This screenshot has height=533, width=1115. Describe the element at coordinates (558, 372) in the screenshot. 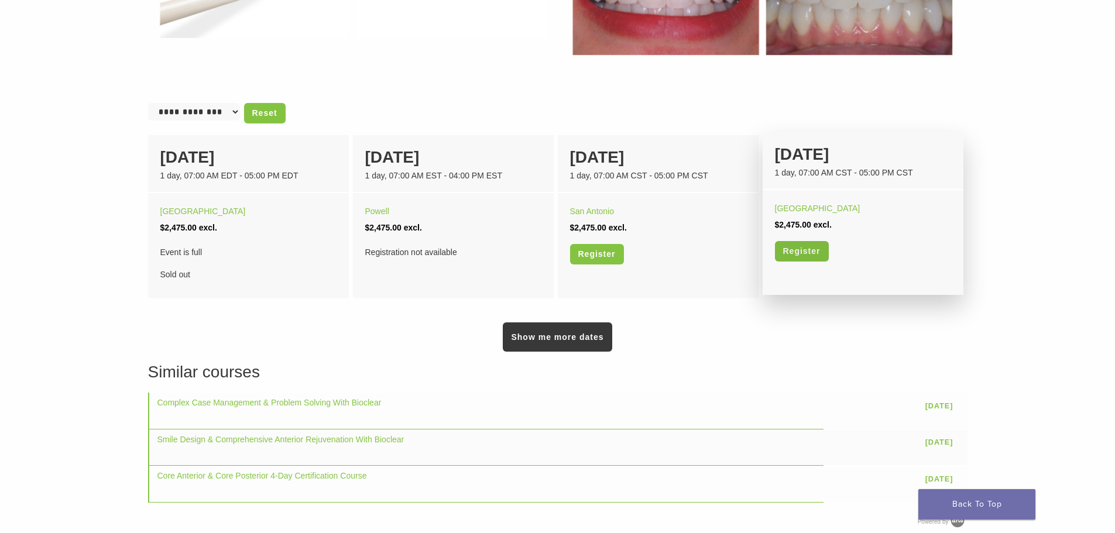

I see `h3: Similar courses` at that location.